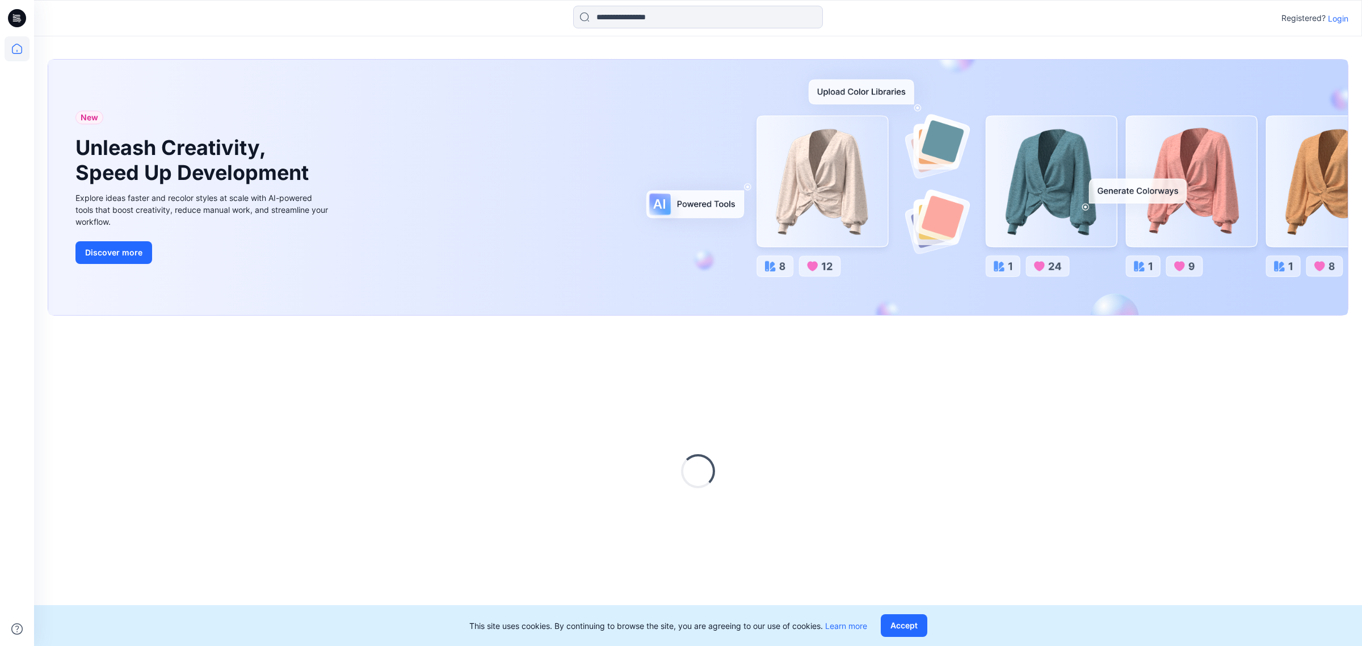 This screenshot has width=1362, height=646. What do you see at coordinates (1338, 18) in the screenshot?
I see `p: Login` at bounding box center [1338, 18].